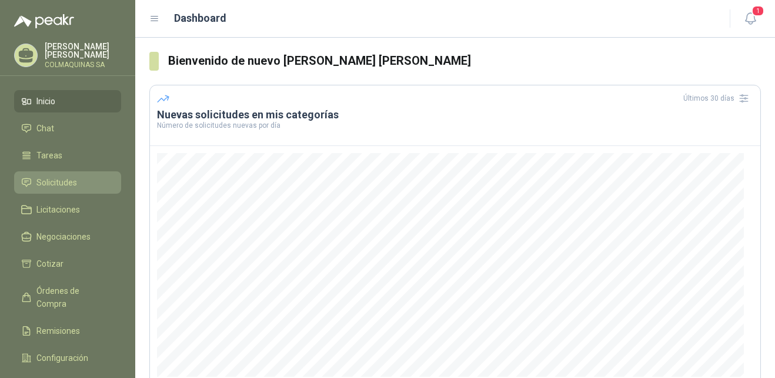  Describe the element at coordinates (49, 155) in the screenshot. I see `span: Tareas` at that location.